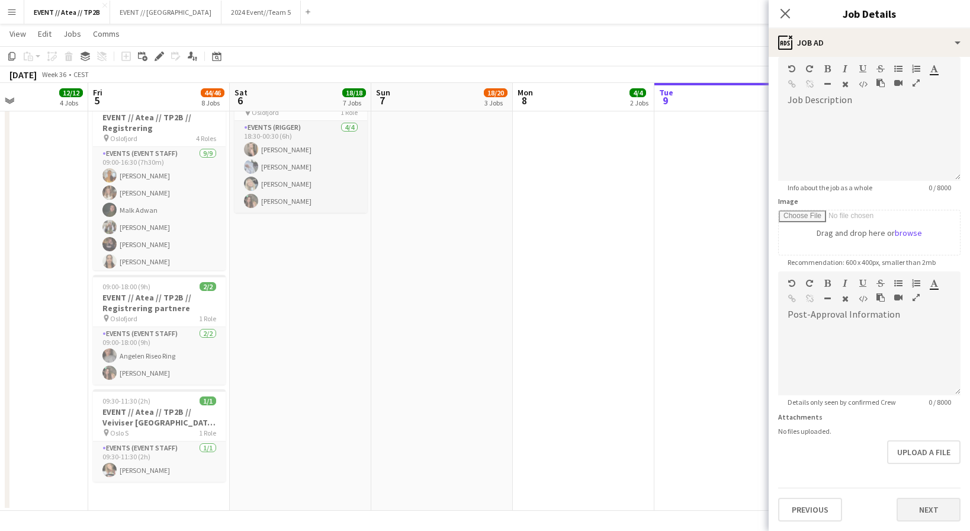  Describe the element at coordinates (106, 34) in the screenshot. I see `a: Comms` at that location.